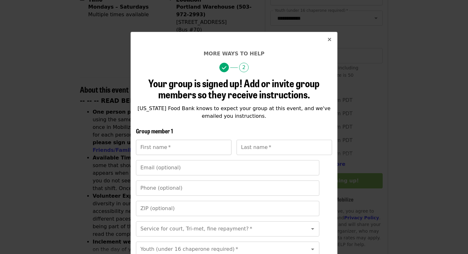 The height and width of the screenshot is (254, 468). I want to click on input: Email (optional), so click(228, 168).